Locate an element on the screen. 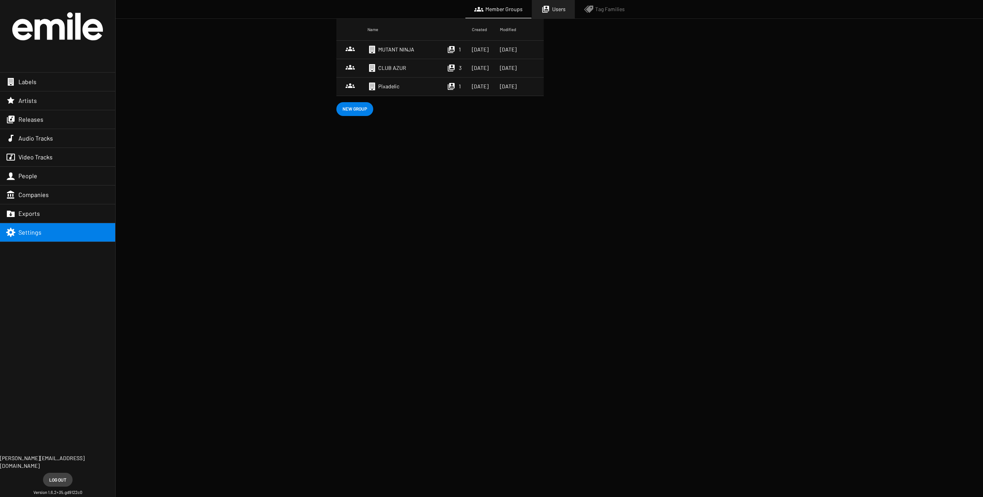 The width and height of the screenshot is (983, 497). span: New Group is located at coordinates (355, 109).